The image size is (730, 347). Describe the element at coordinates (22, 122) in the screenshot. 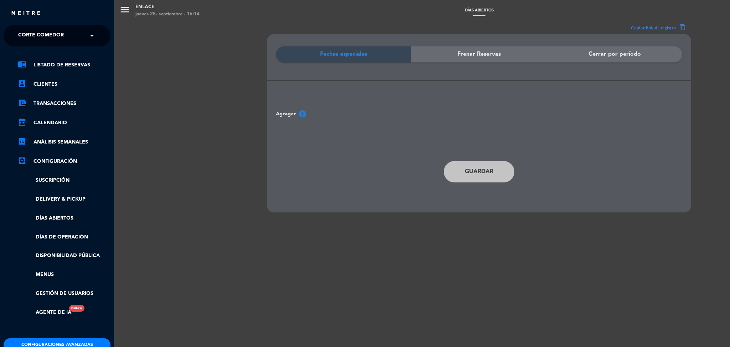

I see `i: calendar_month` at that location.